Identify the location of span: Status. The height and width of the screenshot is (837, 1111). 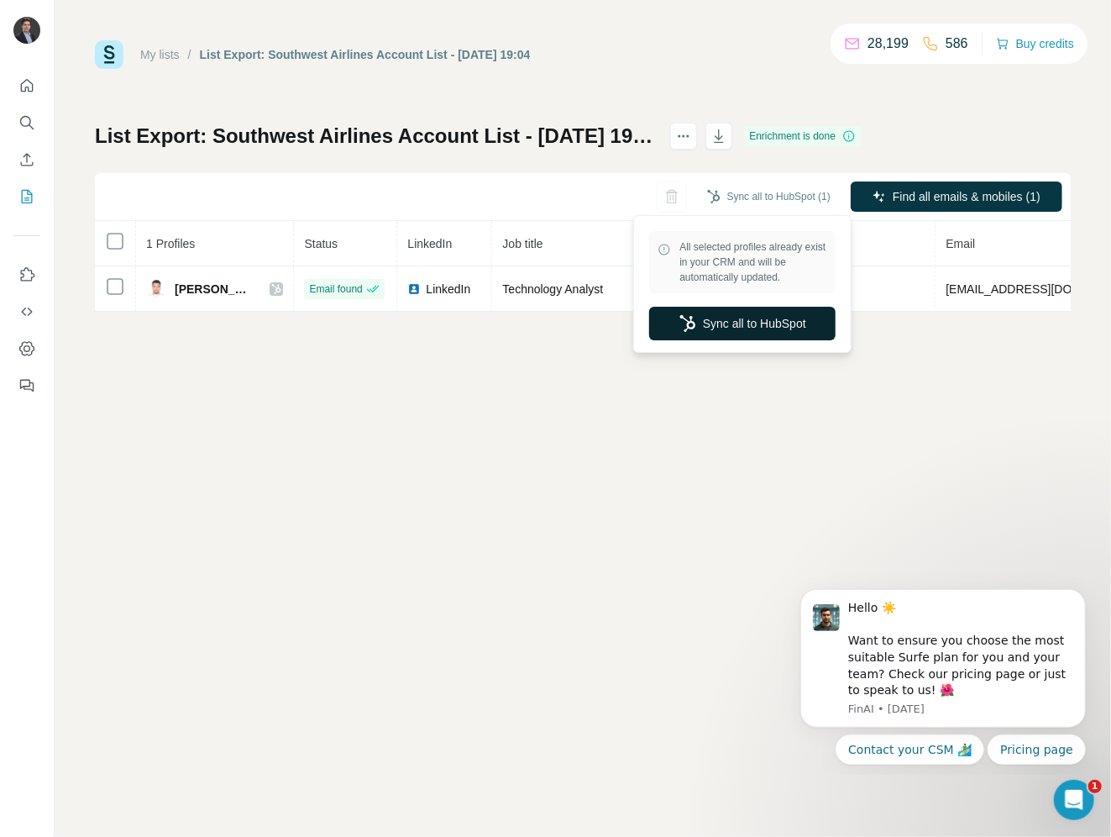
(321, 244).